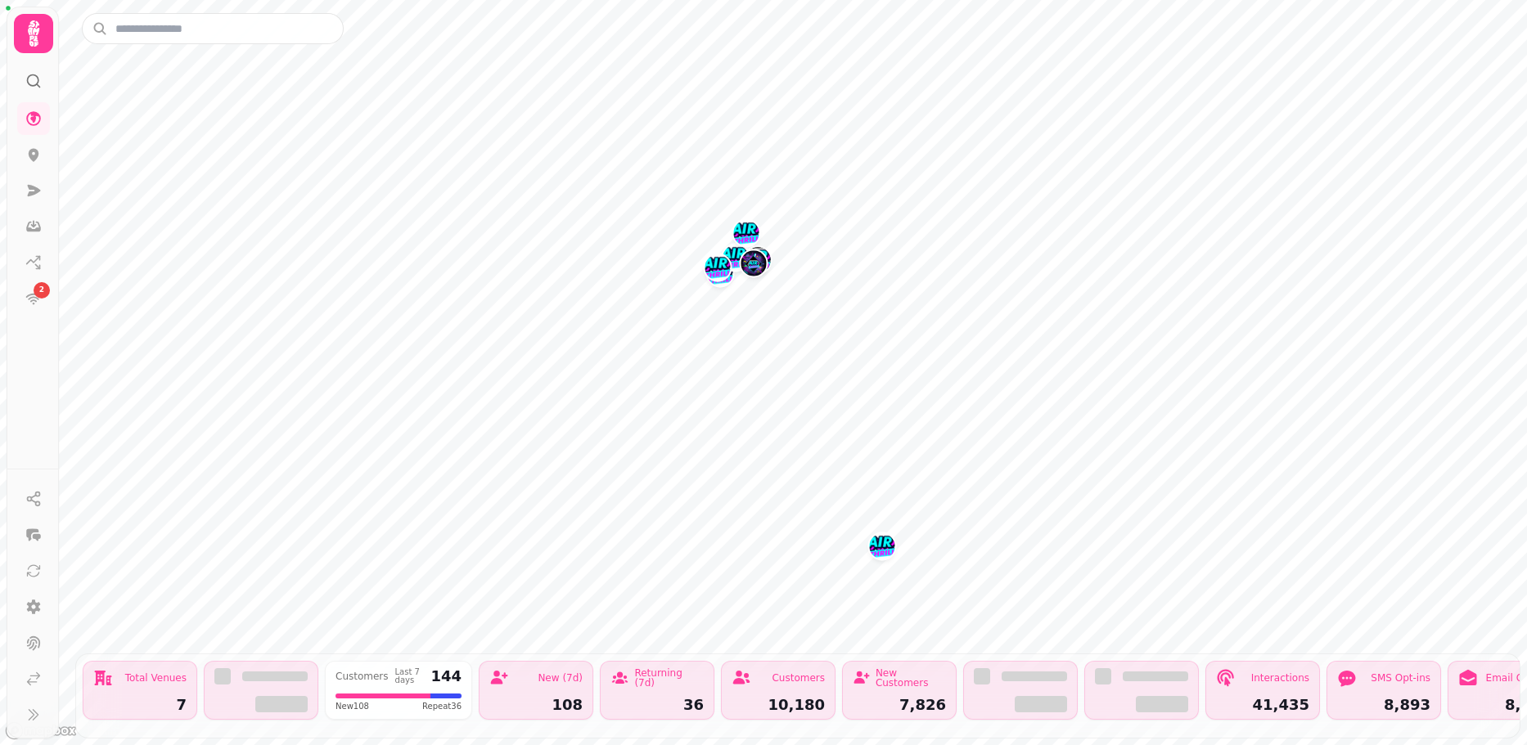  Describe the element at coordinates (657, 705) in the screenshot. I see `div: 36` at that location.